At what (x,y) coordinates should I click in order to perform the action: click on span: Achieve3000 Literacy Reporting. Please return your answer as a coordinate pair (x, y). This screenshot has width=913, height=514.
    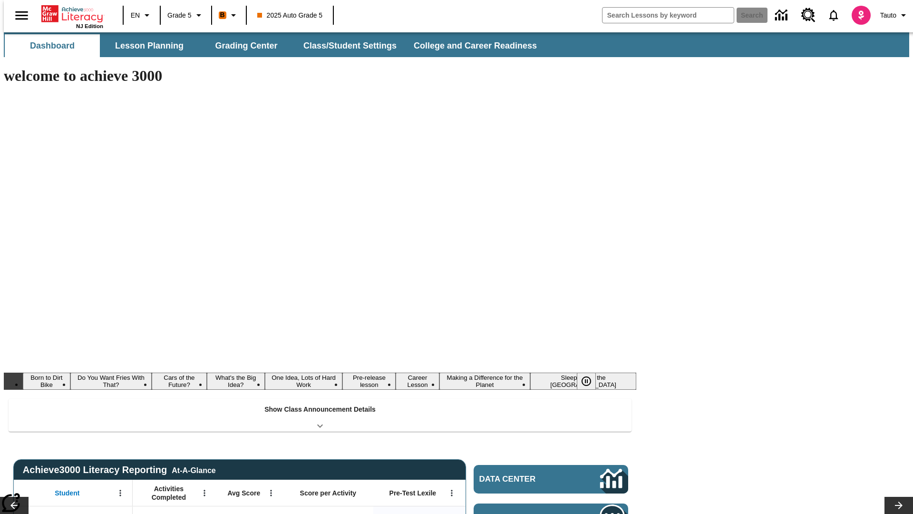
    Looking at the image, I should click on (119, 469).